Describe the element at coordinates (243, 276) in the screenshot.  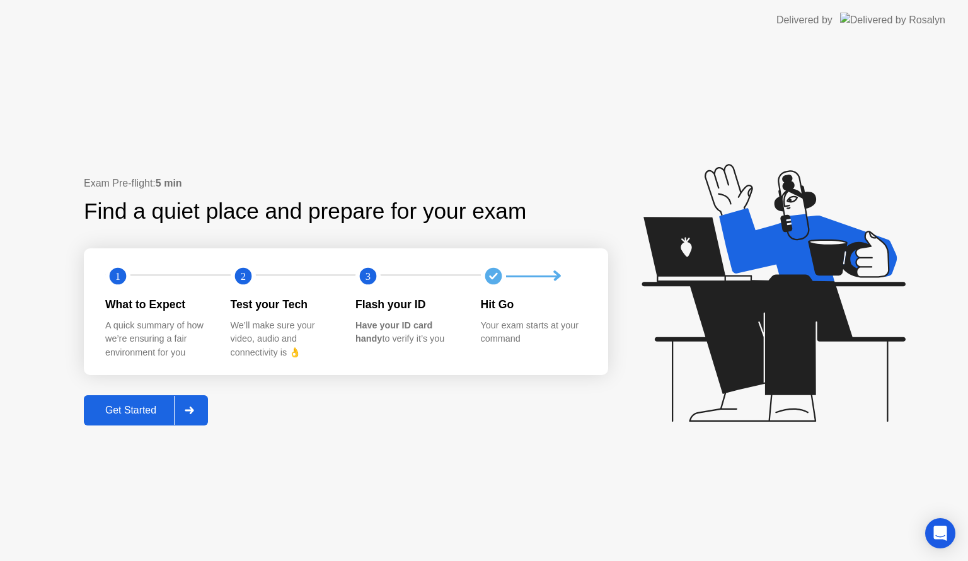
I see `text: 2` at that location.